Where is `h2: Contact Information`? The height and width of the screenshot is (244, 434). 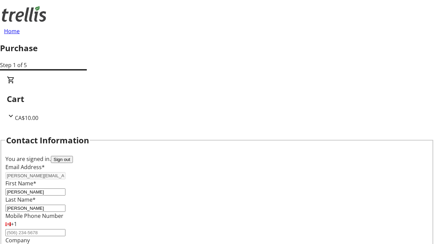 h2: Contact Information is located at coordinates (47, 140).